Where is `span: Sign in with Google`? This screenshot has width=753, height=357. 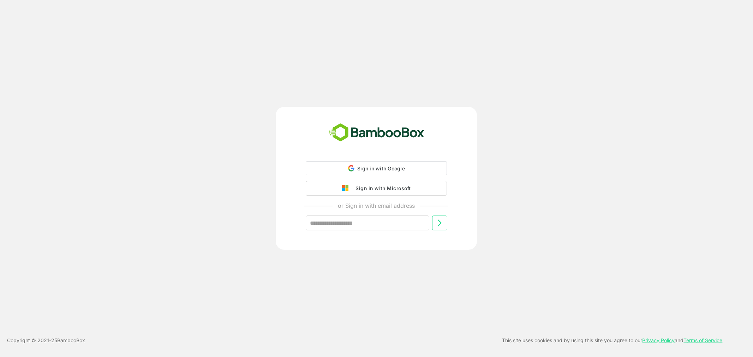
span: Sign in with Google is located at coordinates (381, 168).